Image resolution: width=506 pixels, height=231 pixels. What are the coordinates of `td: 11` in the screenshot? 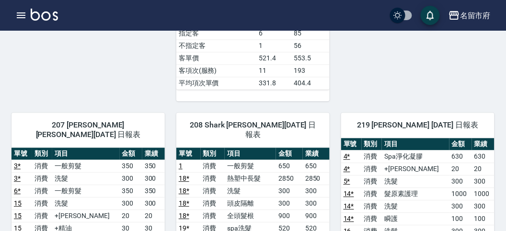 It's located at (274, 70).